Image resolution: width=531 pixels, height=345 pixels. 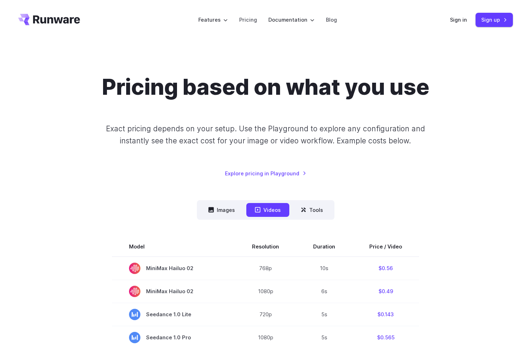 What do you see at coordinates (386, 269) in the screenshot?
I see `td: $0.56` at bounding box center [386, 269].